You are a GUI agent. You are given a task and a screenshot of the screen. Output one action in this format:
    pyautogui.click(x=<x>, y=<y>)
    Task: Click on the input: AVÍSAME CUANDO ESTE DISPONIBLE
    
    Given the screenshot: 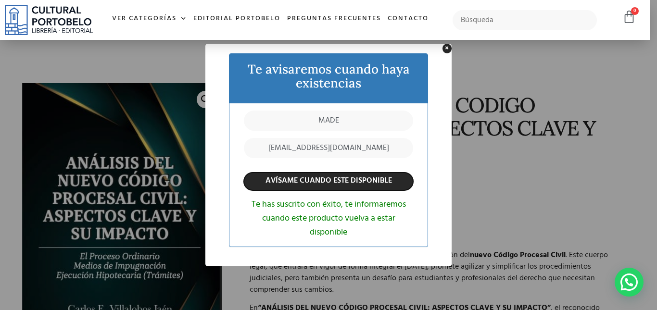 What is the action you would take?
    pyautogui.click(x=328, y=181)
    